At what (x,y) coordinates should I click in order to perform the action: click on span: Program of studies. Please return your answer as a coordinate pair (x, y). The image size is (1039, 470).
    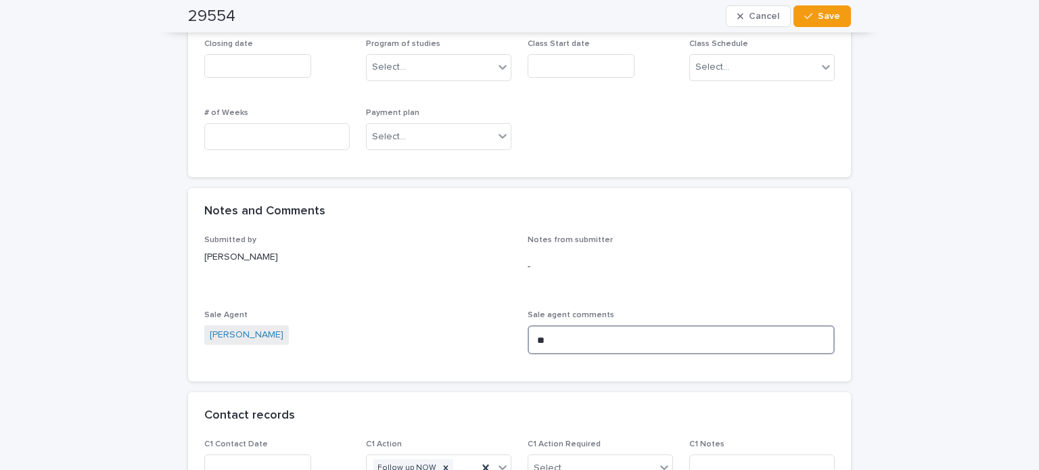
    Looking at the image, I should click on (403, 44).